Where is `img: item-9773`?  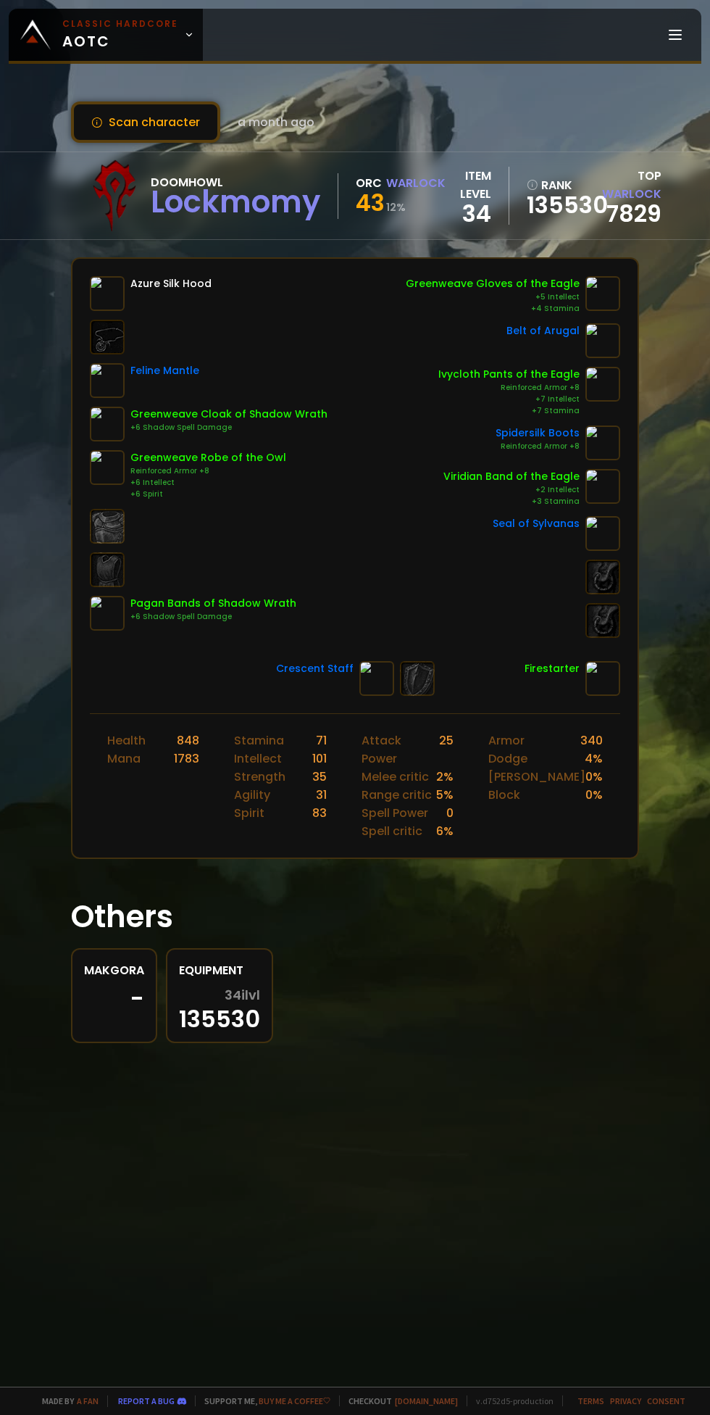
img: item-9773 is located at coordinates (107, 467).